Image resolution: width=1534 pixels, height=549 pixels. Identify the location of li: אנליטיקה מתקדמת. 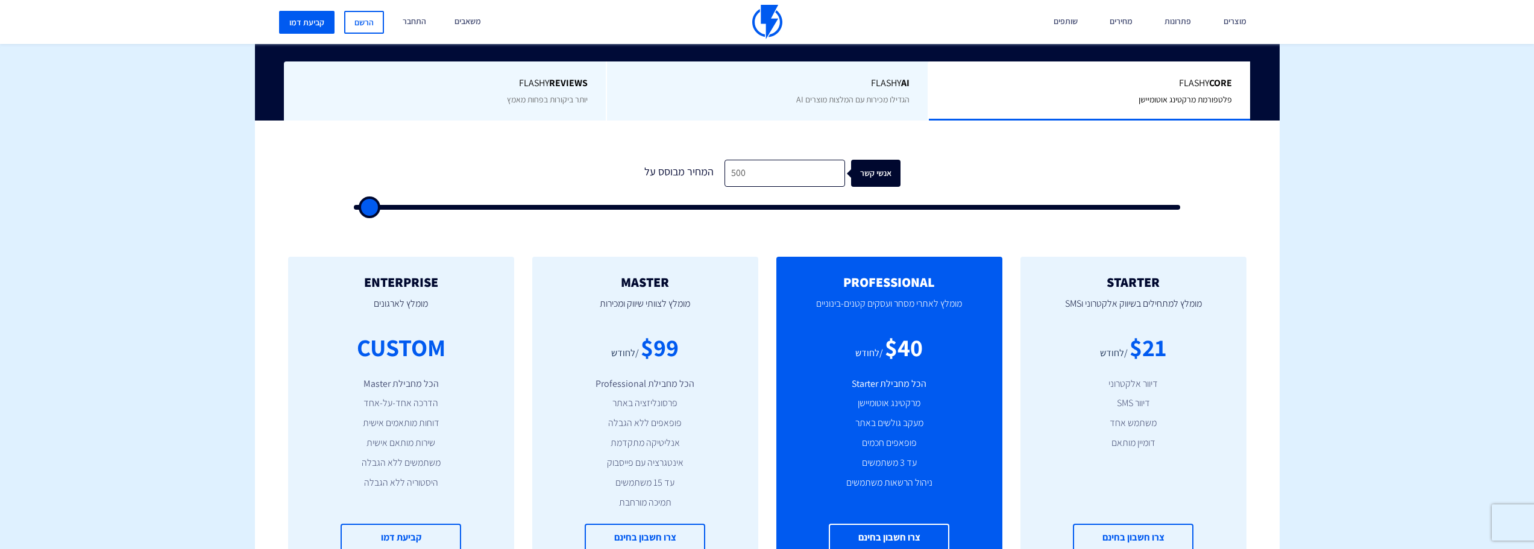
(645, 443).